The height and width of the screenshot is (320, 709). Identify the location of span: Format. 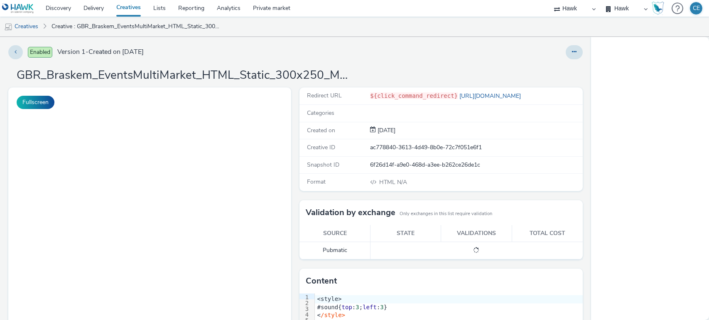
(316, 182).